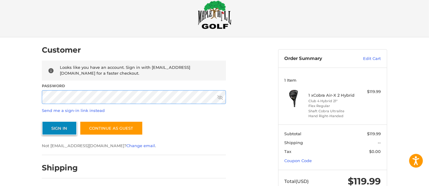 The image size is (429, 186). What do you see at coordinates (332, 116) in the screenshot?
I see `li: Hand Right-Handed` at bounding box center [332, 116].